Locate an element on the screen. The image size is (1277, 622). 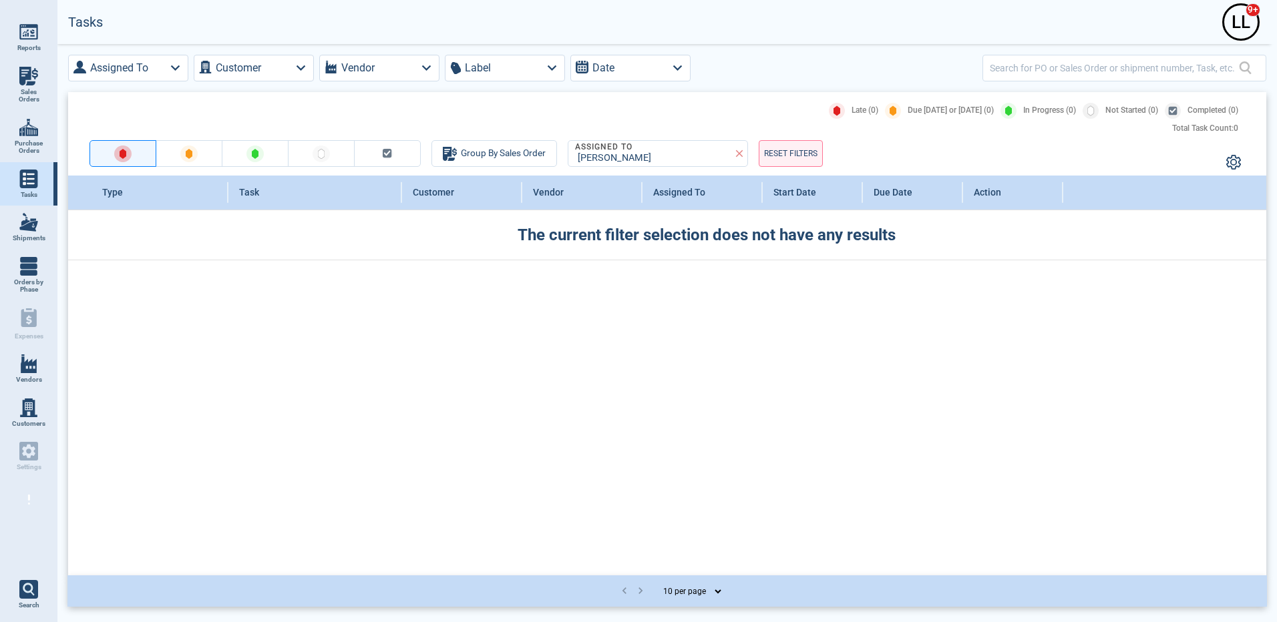
span: Assigned To is located at coordinates (679, 192).